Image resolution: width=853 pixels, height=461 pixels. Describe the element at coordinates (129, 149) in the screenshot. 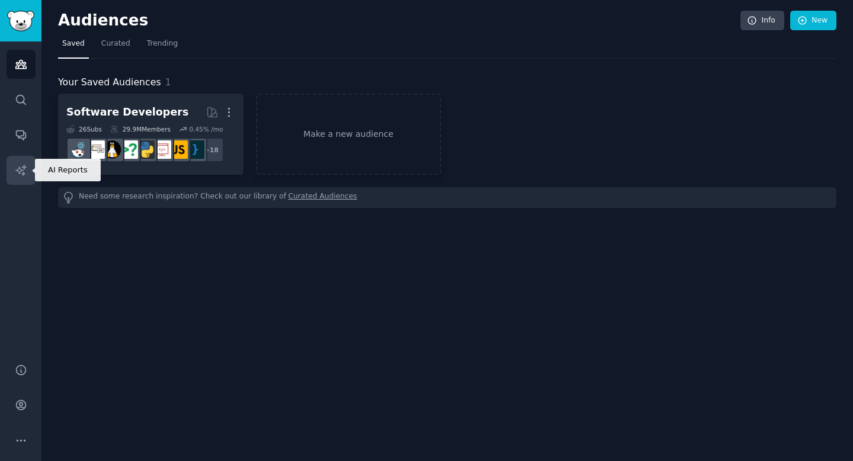

I see `img: cscareerquestions` at that location.